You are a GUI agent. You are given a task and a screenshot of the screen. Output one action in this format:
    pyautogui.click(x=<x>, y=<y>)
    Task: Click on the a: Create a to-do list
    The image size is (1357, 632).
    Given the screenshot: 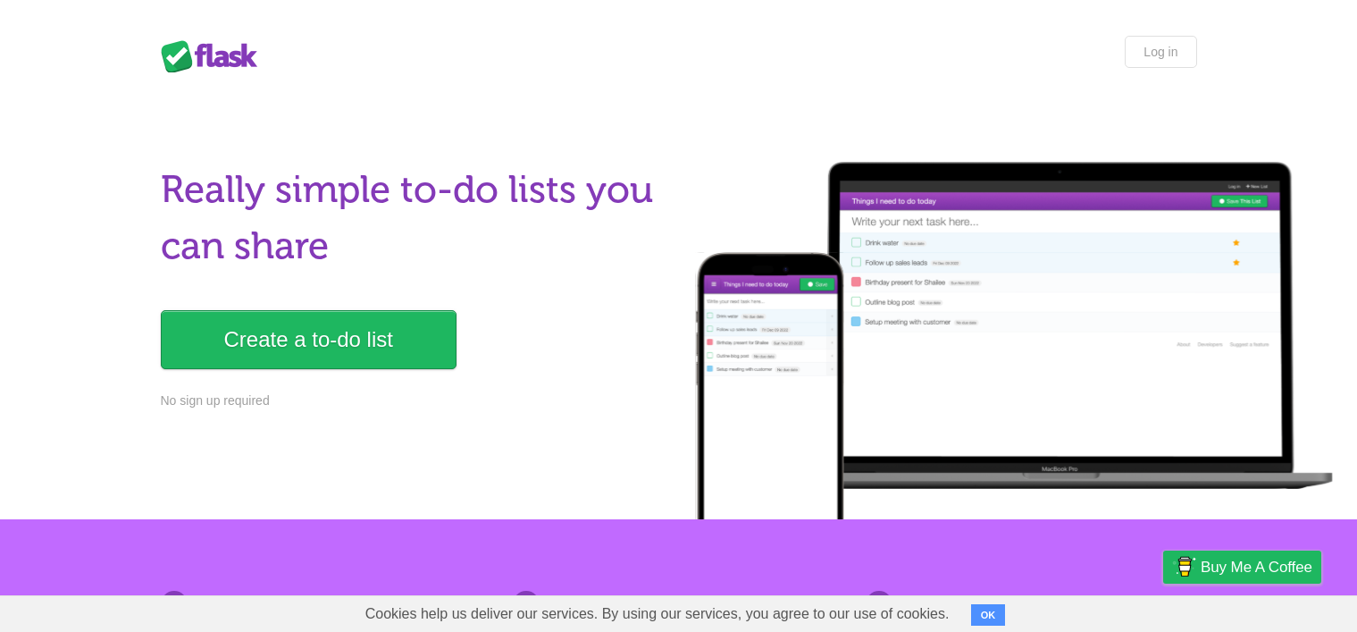 What is the action you would take?
    pyautogui.click(x=308, y=339)
    